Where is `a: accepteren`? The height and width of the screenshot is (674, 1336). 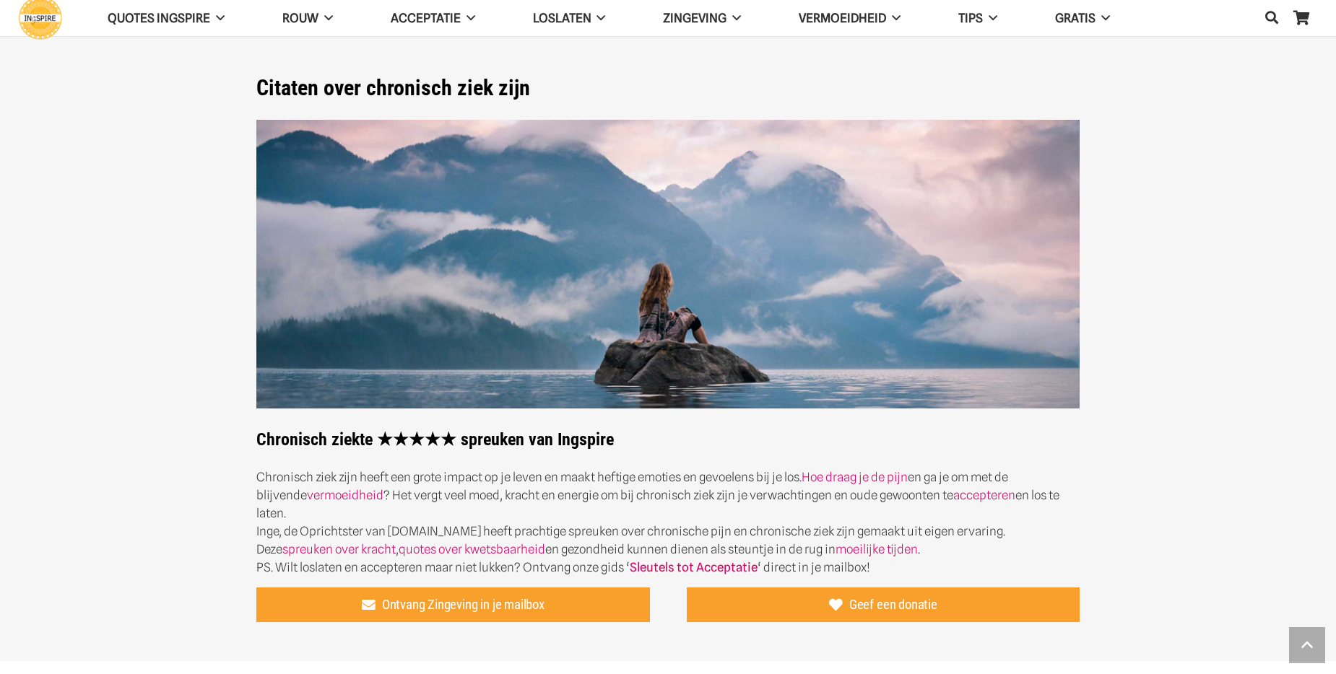 a: accepteren is located at coordinates (984, 495).